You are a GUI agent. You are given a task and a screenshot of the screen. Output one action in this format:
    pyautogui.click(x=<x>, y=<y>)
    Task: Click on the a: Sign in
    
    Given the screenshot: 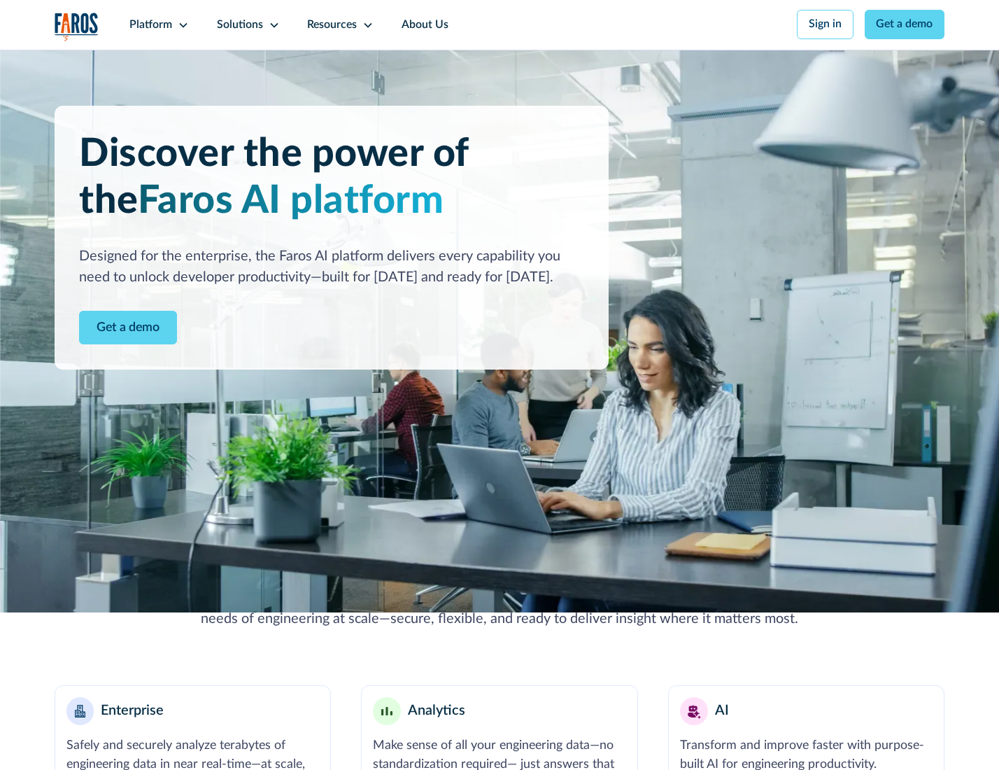 What is the action you would take?
    pyautogui.click(x=825, y=24)
    